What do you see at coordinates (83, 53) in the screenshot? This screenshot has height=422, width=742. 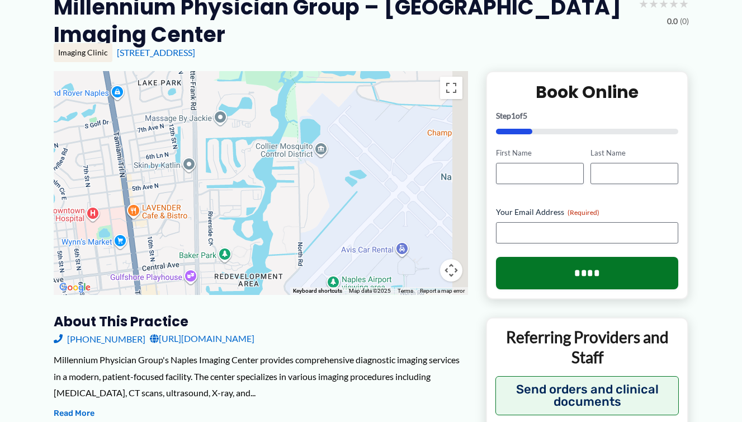 I see `div: Imaging Clinic` at bounding box center [83, 53].